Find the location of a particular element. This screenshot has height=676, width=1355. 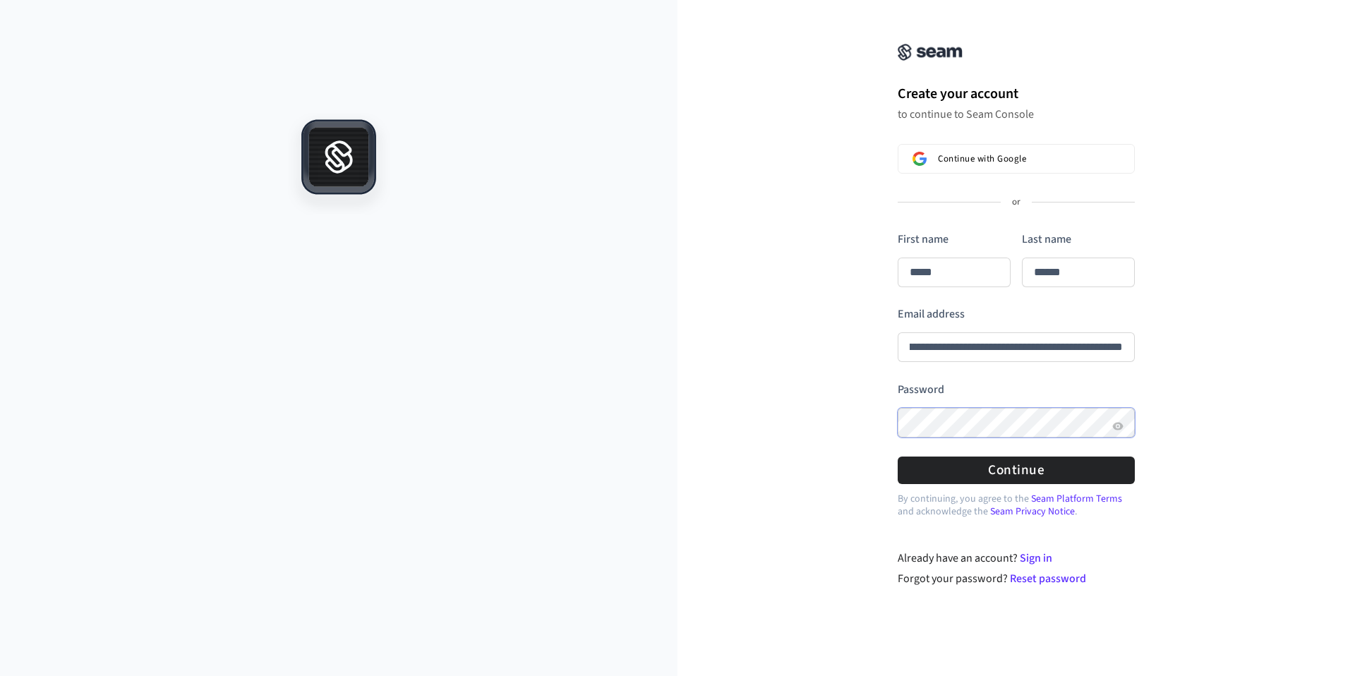

button: Show password is located at coordinates (1118, 426).